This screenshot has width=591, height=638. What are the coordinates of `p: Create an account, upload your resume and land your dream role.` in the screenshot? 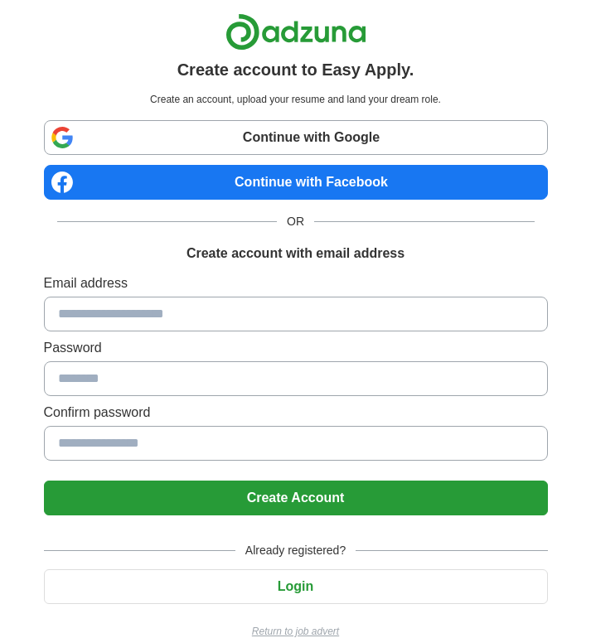 It's located at (296, 99).